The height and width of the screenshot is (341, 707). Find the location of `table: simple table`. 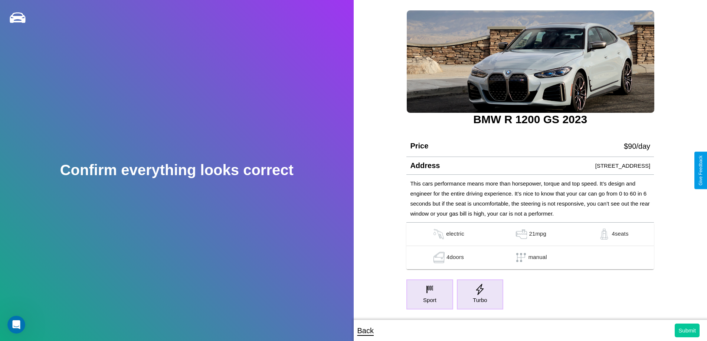

table: simple table is located at coordinates (530, 246).